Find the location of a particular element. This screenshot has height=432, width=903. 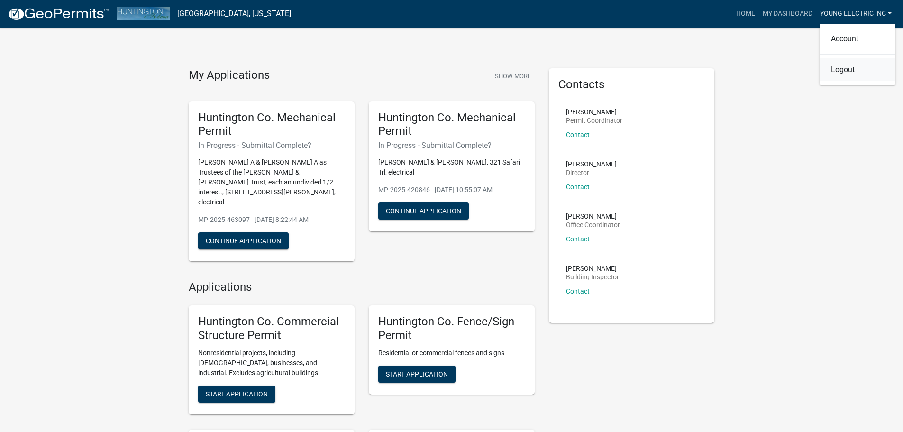

div: Young electric inc is located at coordinates (858, 54).